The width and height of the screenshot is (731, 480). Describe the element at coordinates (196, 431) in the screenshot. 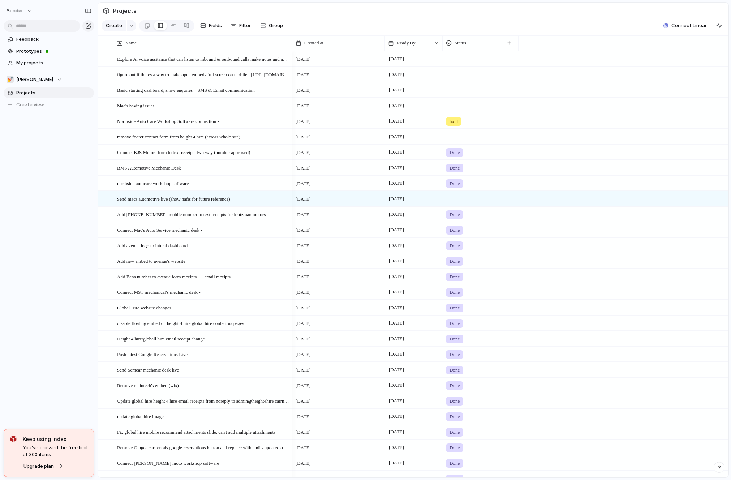

I see `span: Fix global hire mobile recommend attachments slide, can't add multiple attachments` at that location.